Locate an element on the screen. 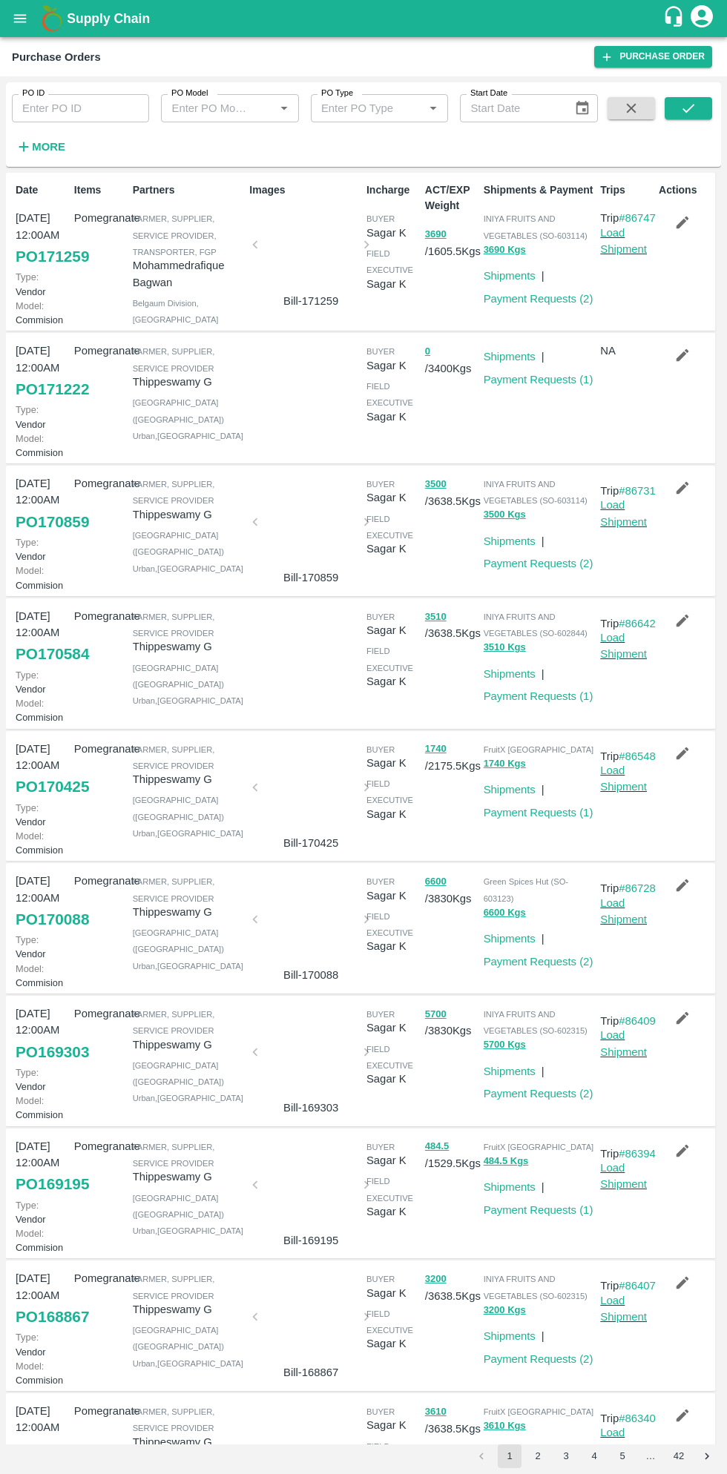 This screenshot has height=1474, width=727. a: PO169303 is located at coordinates (52, 1052).